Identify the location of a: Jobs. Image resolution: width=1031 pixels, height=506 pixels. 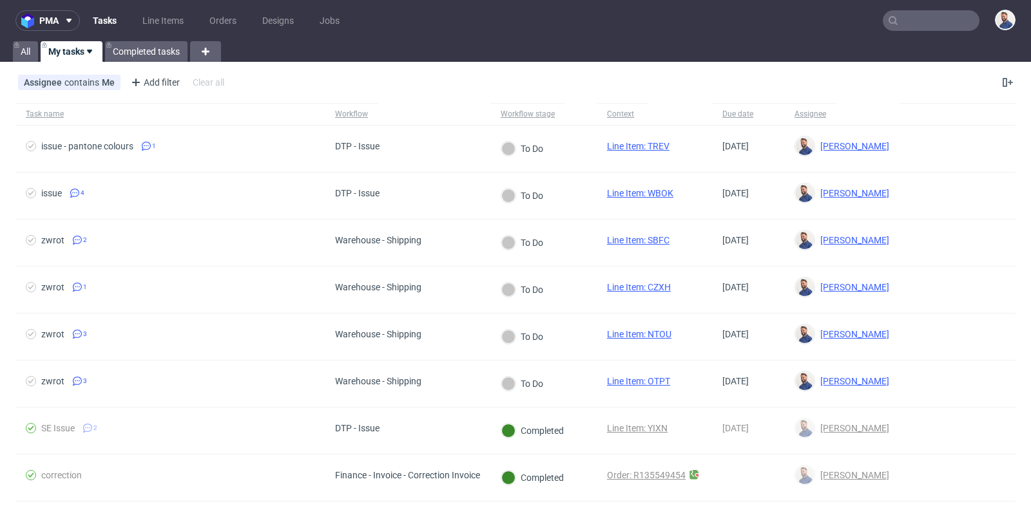
(329, 21).